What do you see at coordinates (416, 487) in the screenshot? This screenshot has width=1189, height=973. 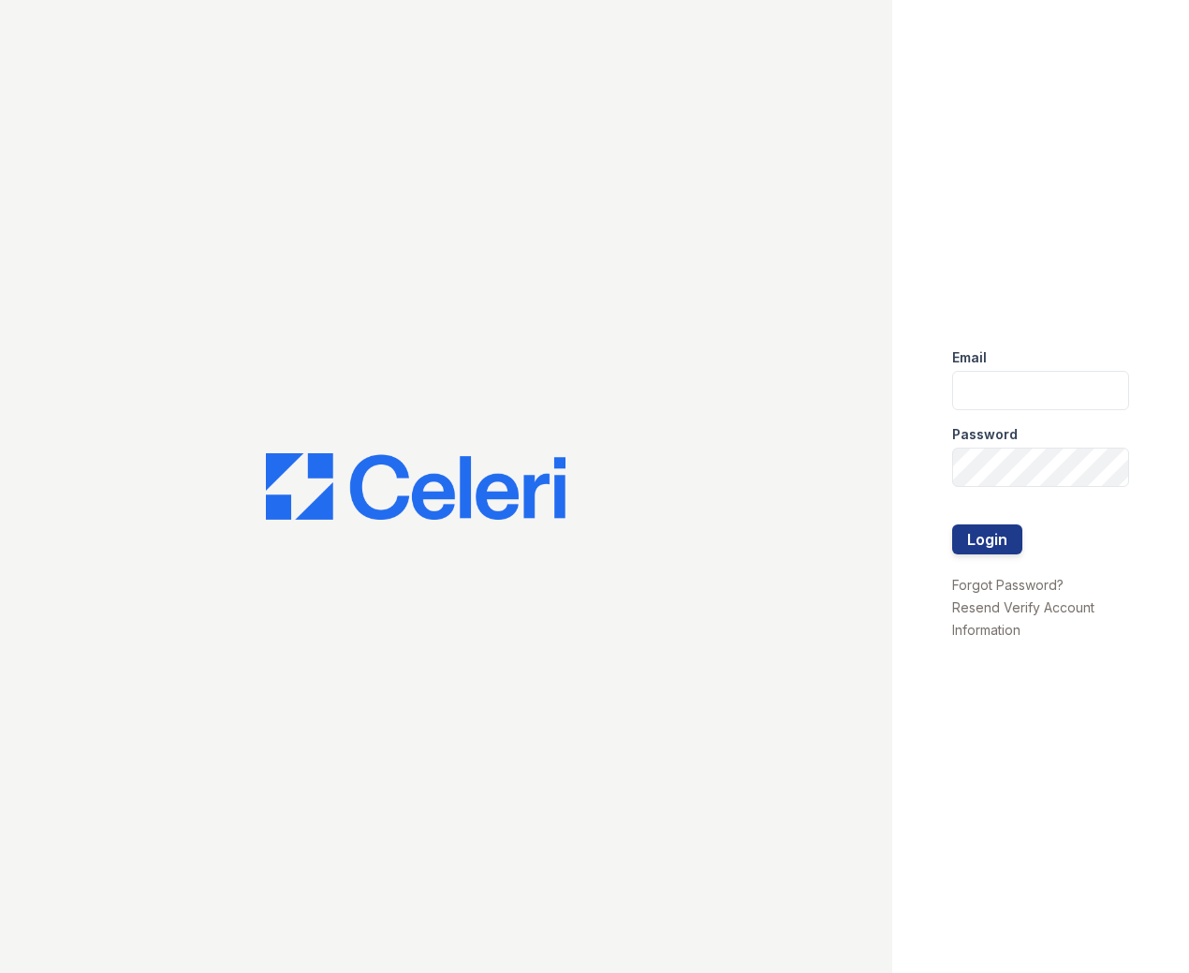 I see `img: CE_Logo_Blue-a8612792a0a2168367f1c8372b55b34899dd931a85d93a1a3d3e32e68fde9ad4.png` at bounding box center [416, 487].